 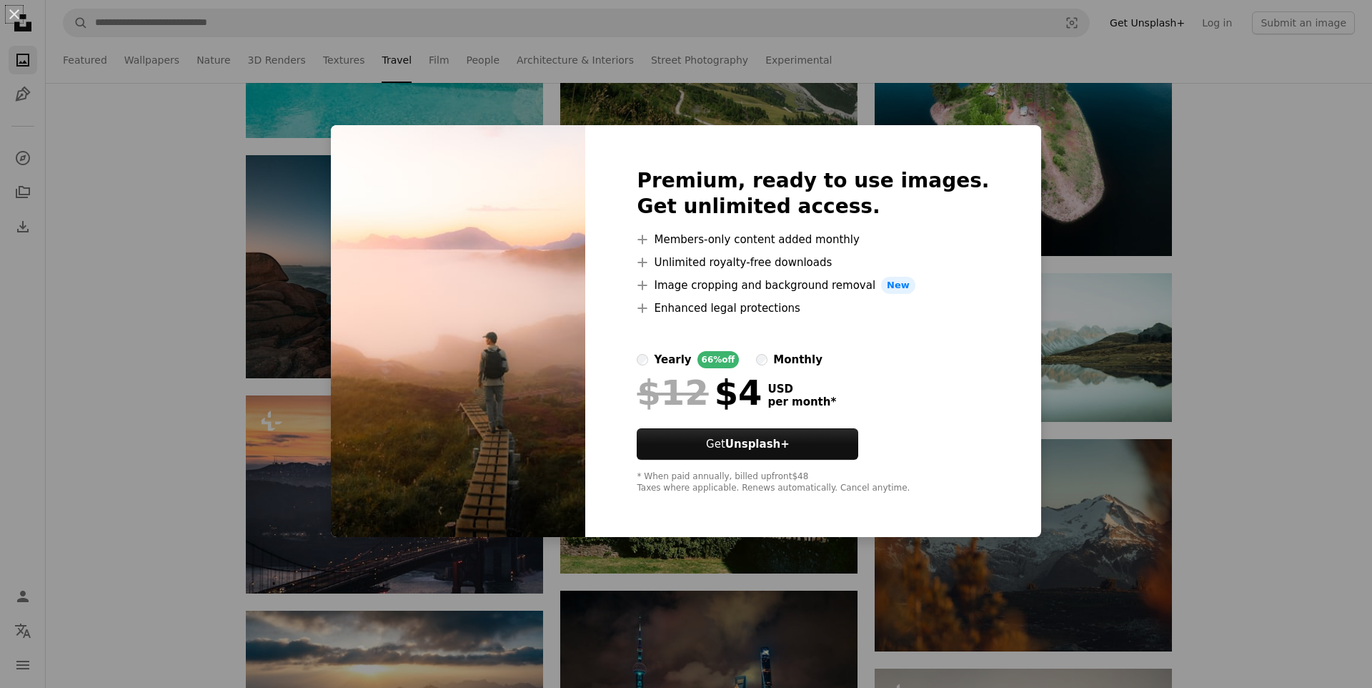 What do you see at coordinates (899, 285) in the screenshot?
I see `span: New` at bounding box center [899, 285].